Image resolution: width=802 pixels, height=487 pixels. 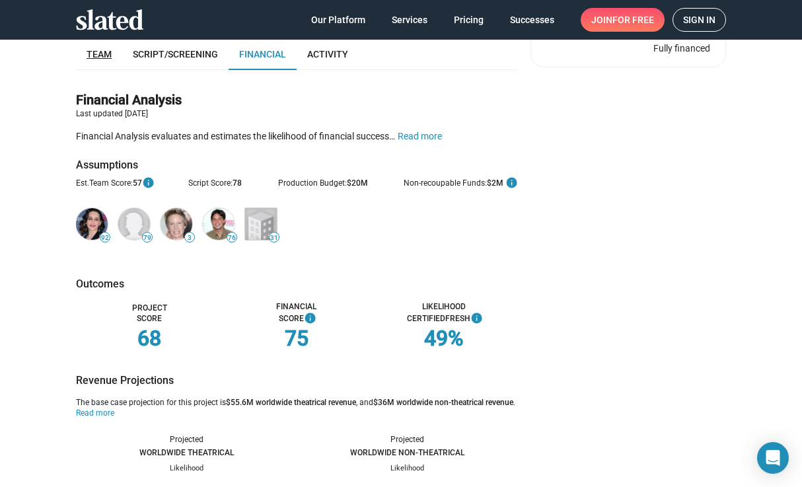 I want to click on span: 92, so click(x=105, y=238).